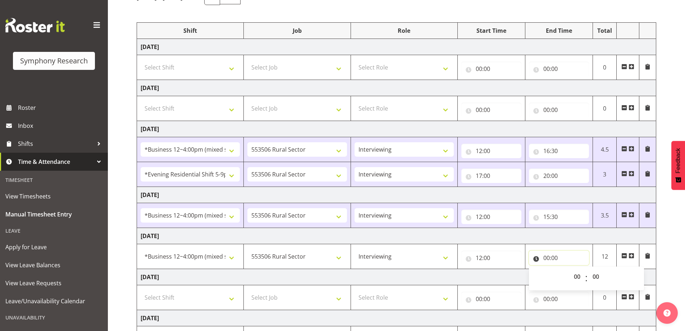 This screenshot has height=331, width=685. I want to click on span: View Leave Balances, so click(54, 265).